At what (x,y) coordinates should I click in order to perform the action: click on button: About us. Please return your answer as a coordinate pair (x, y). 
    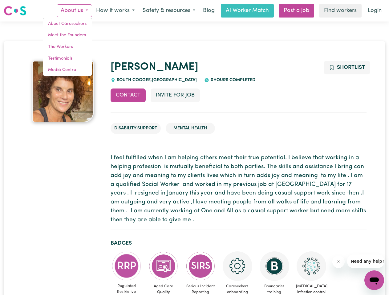
    Looking at the image, I should click on (74, 11).